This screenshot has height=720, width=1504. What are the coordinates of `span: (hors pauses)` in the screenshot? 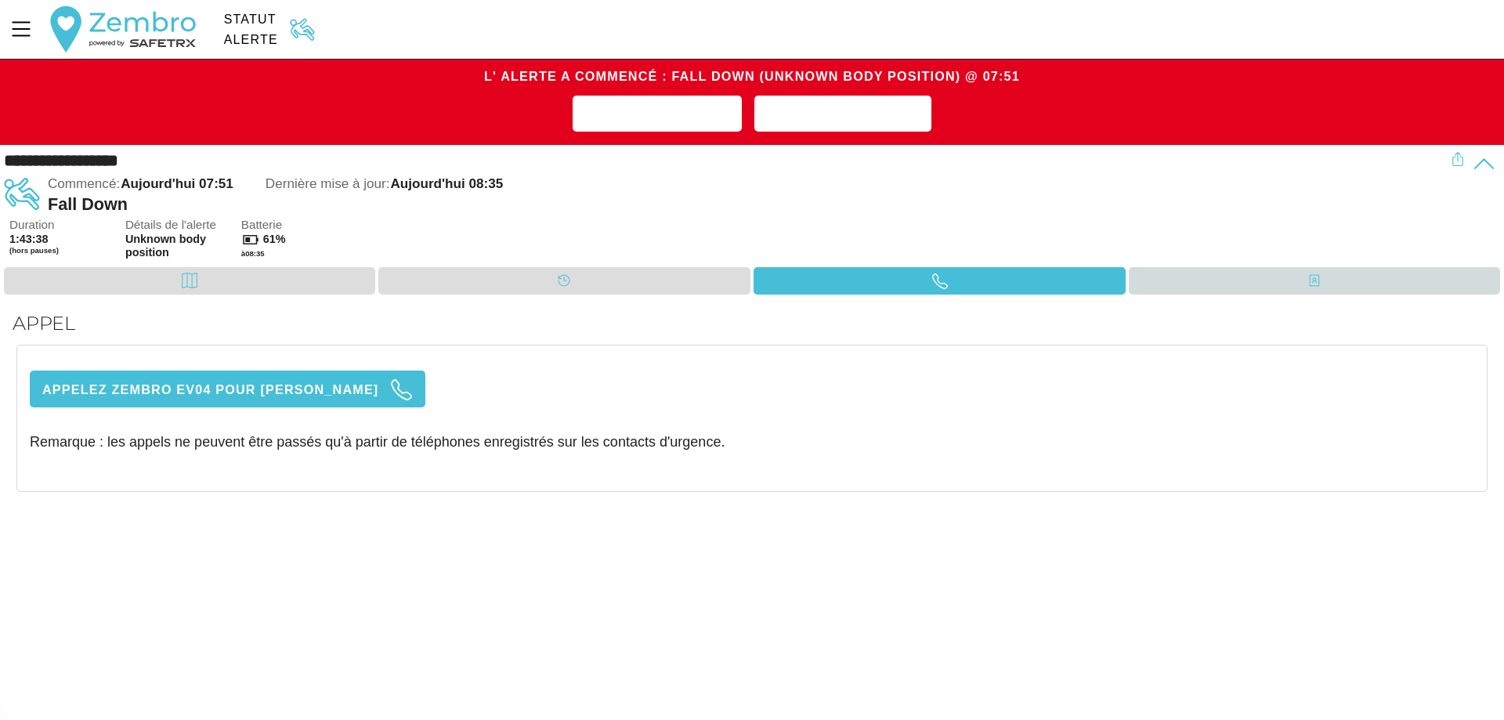 It's located at (60, 251).